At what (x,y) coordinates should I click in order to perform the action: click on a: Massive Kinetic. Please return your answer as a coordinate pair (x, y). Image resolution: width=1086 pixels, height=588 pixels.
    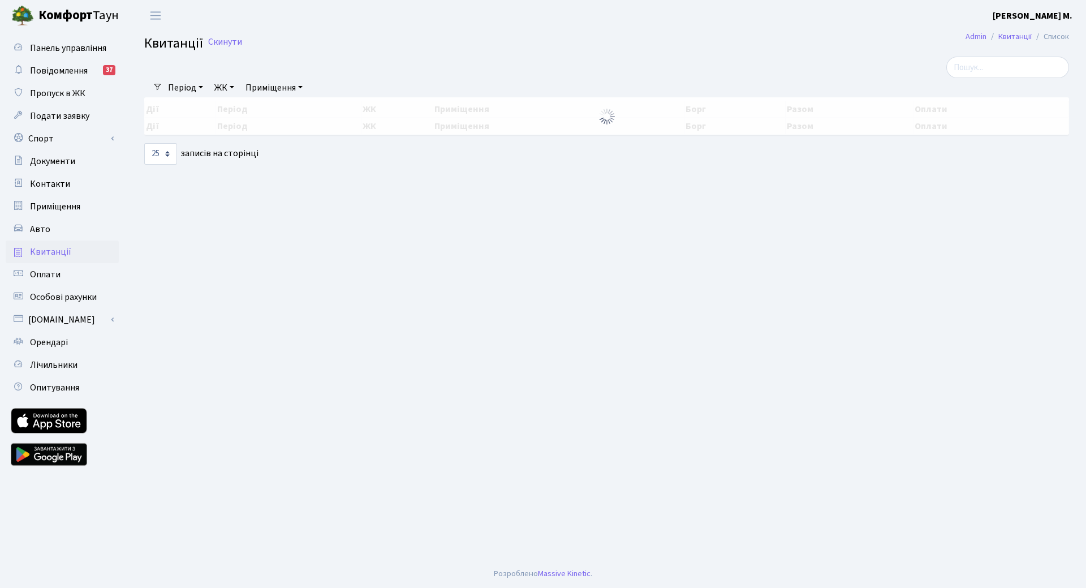
    Looking at the image, I should click on (564, 573).